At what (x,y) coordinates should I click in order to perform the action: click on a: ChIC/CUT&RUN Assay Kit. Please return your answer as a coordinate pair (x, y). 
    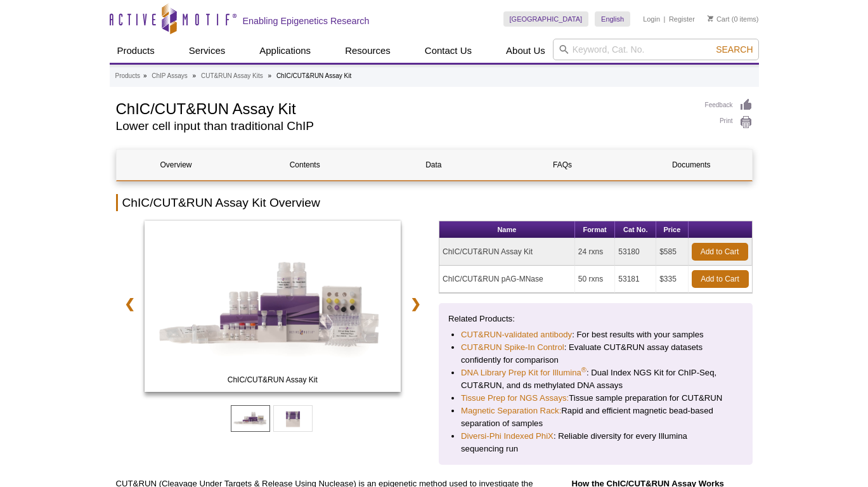
    Looking at the image, I should click on (273, 308).